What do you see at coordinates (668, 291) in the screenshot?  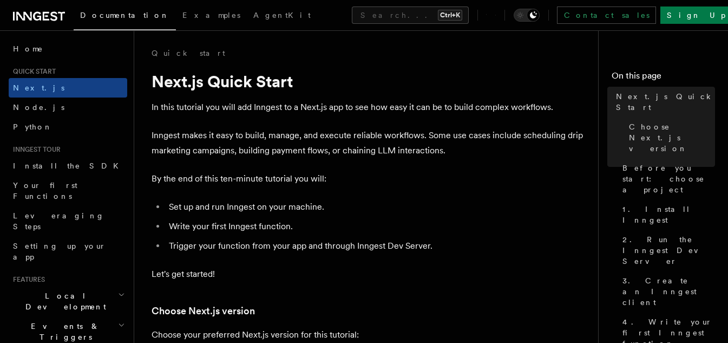 I see `span: 3. Create an Inngest client` at bounding box center [668, 291].